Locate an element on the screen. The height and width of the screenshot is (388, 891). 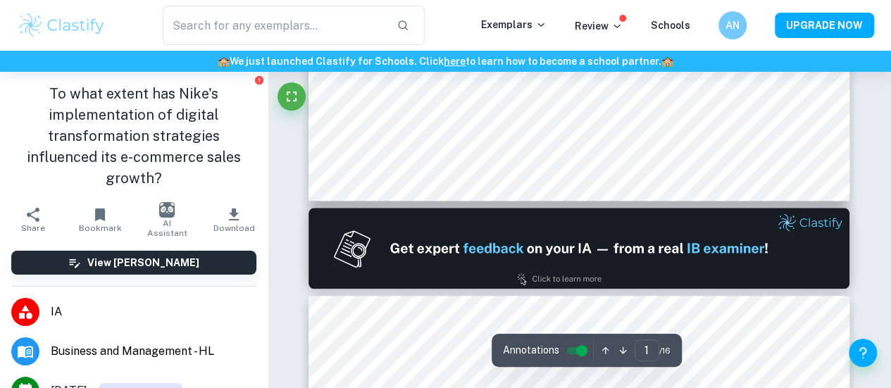
h6: AN is located at coordinates (732, 25).